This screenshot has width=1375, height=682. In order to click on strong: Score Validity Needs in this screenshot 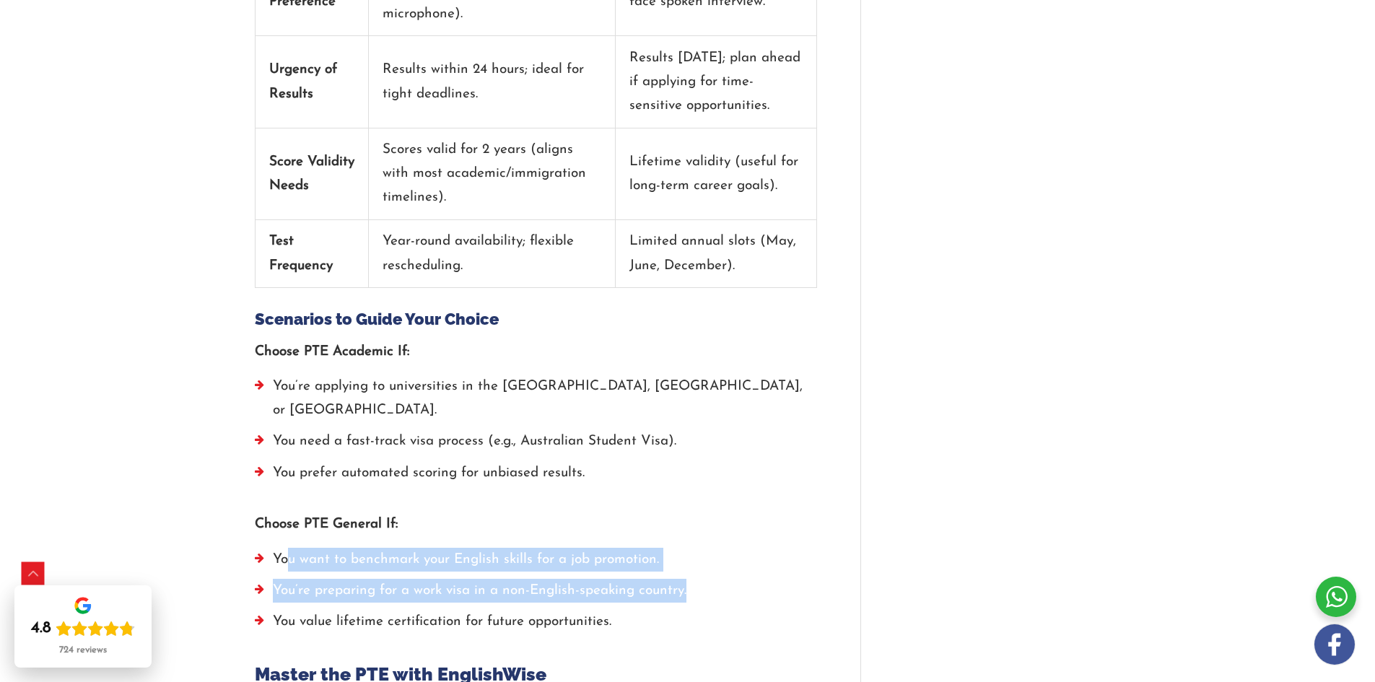, I will do `click(312, 174)`.